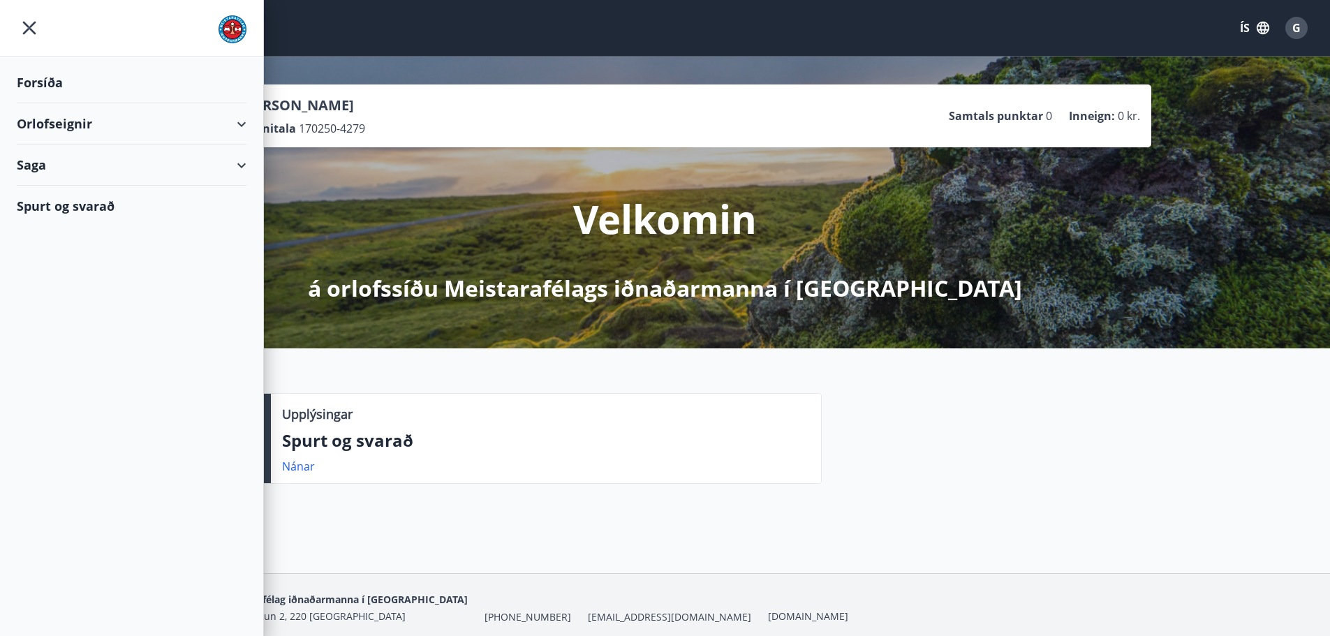  Describe the element at coordinates (317, 414) in the screenshot. I see `p: Upplýsingar` at that location.